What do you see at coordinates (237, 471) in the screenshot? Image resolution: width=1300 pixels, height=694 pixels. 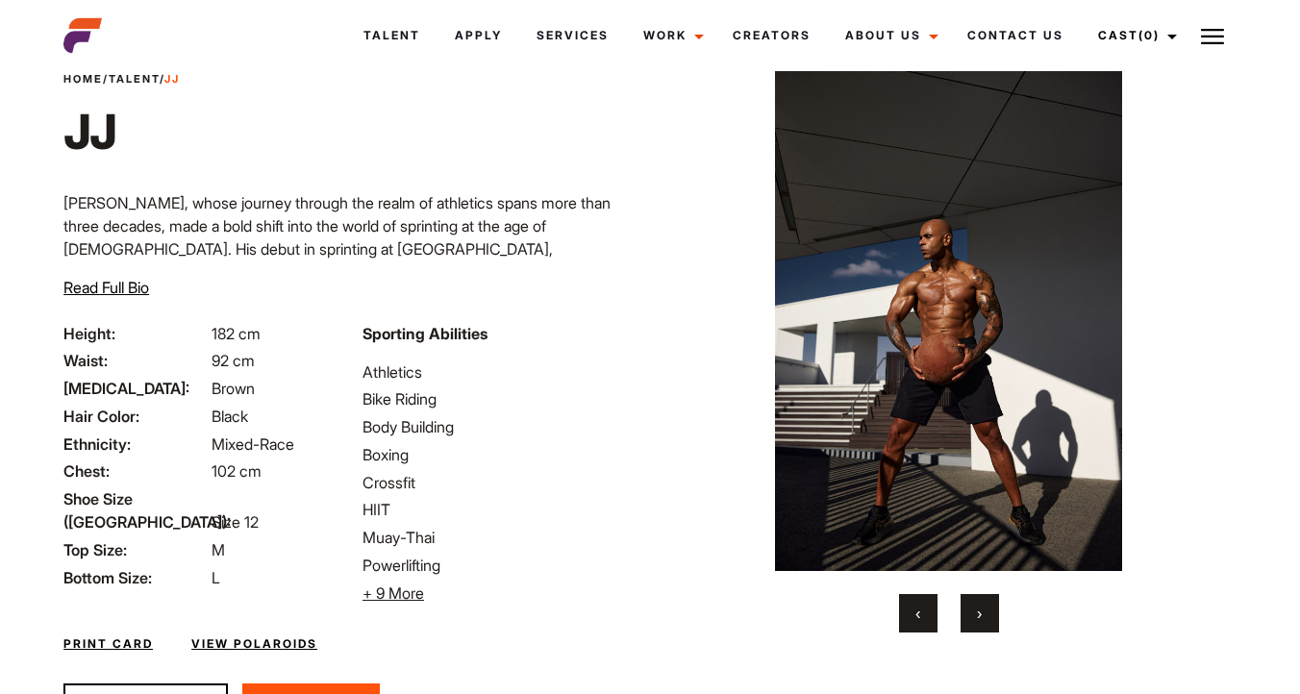 I see `span: 102 cm` at bounding box center [237, 471].